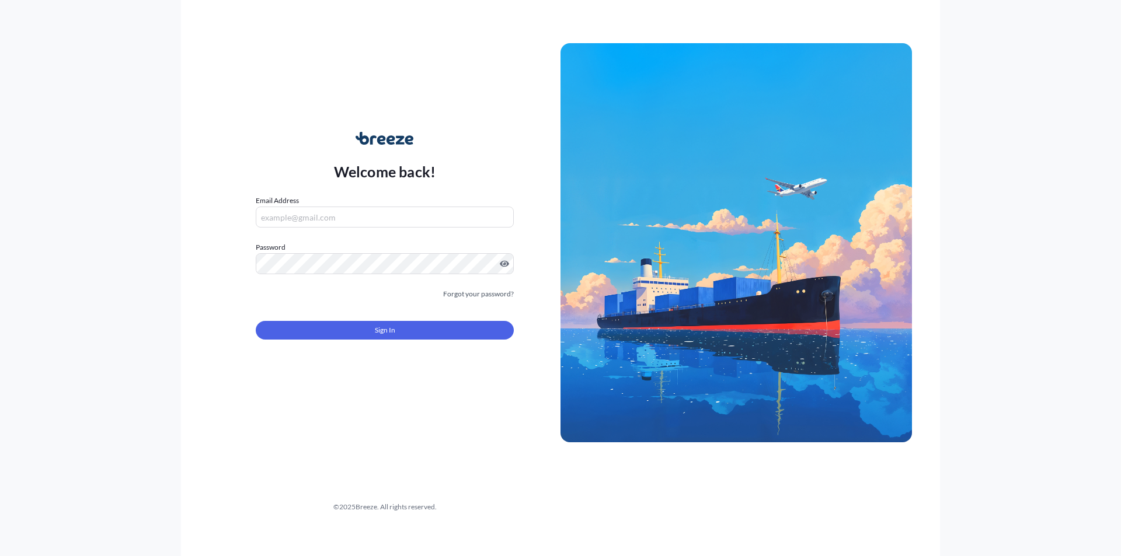 This screenshot has width=1121, height=556. What do you see at coordinates (277, 201) in the screenshot?
I see `label: Email Address` at bounding box center [277, 201].